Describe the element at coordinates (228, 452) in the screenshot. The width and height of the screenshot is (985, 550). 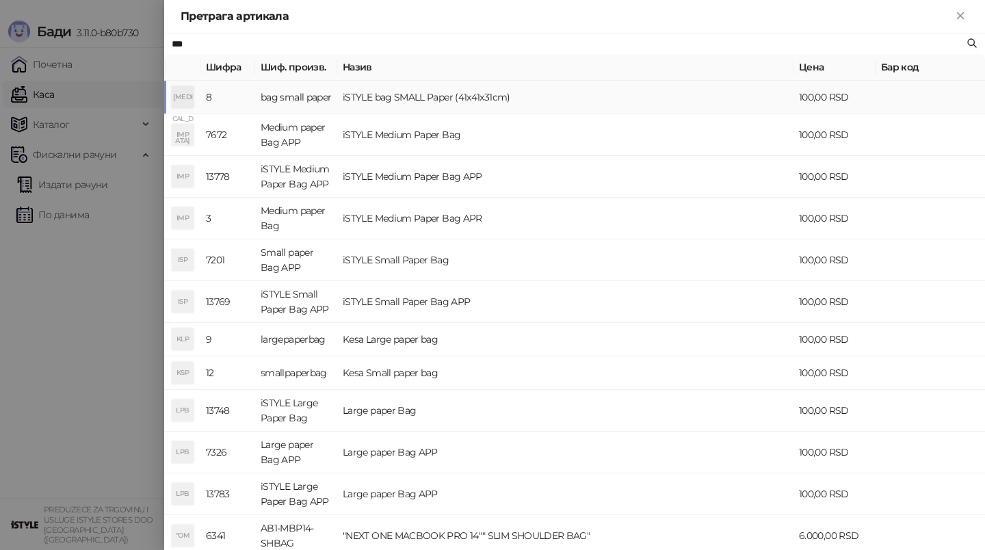
I see `td: 7326` at that location.